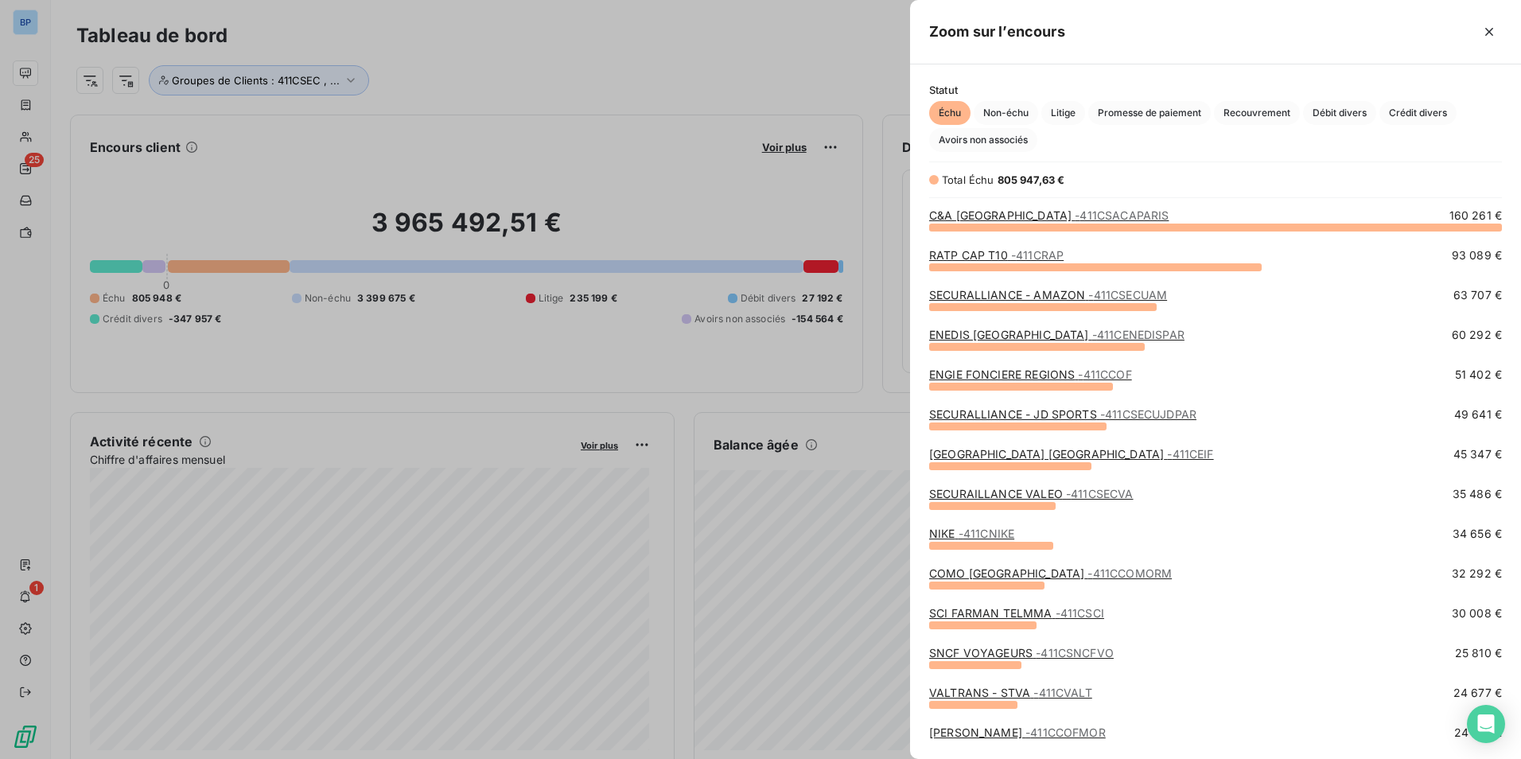 The height and width of the screenshot is (759, 1521). Describe the element at coordinates (1216, 90) in the screenshot. I see `span: Statut` at that location.